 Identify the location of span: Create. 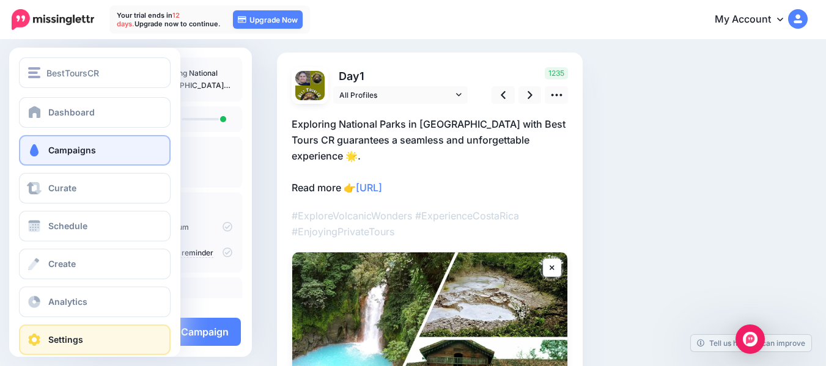
(62, 263).